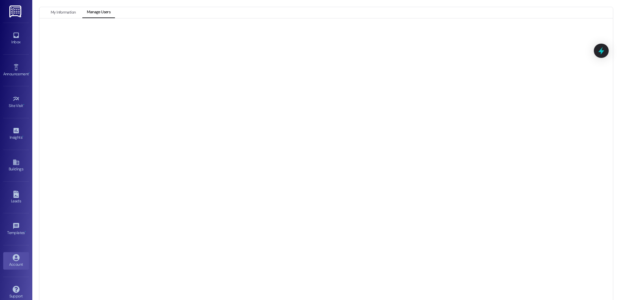  Describe the element at coordinates (16, 38) in the screenshot. I see `a: Inbox` at that location.